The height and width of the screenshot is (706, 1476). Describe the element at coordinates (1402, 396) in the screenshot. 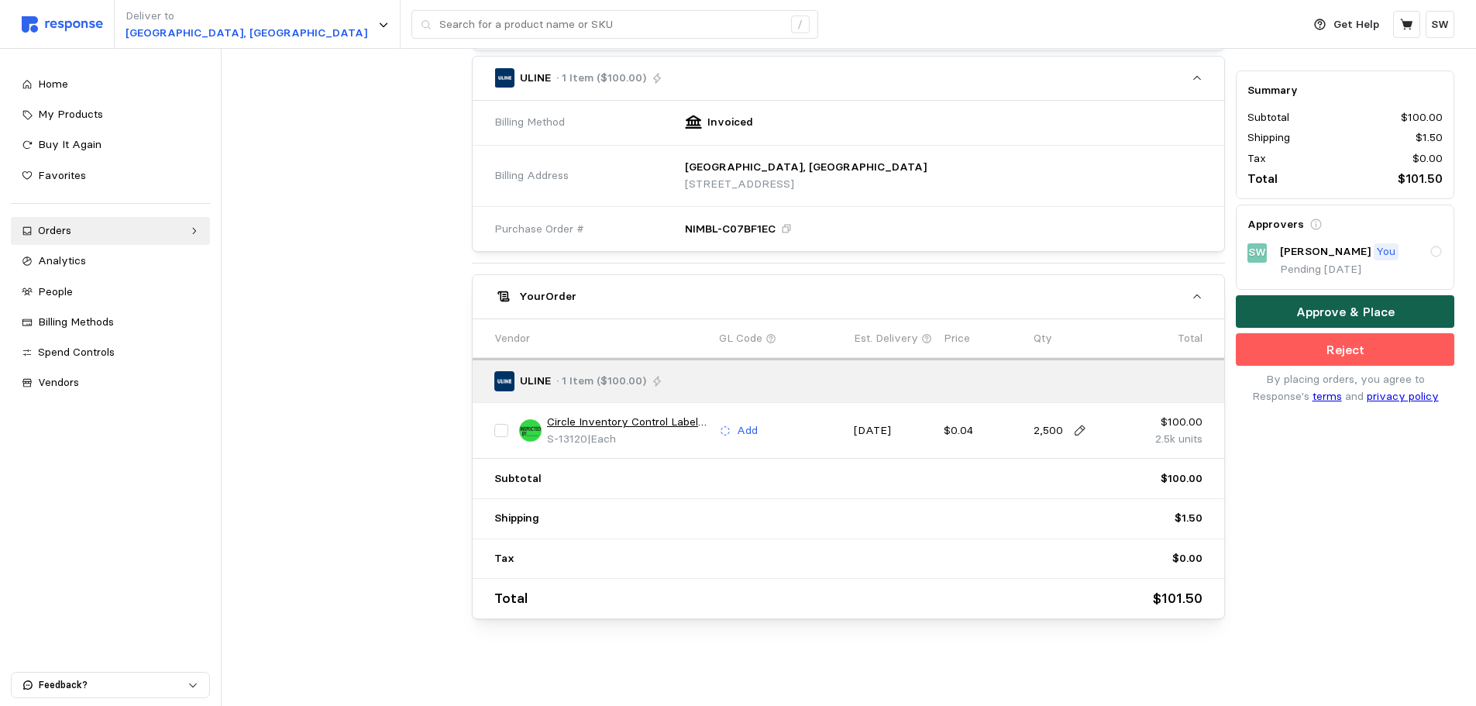

I see `a: privacy policy` at that location.